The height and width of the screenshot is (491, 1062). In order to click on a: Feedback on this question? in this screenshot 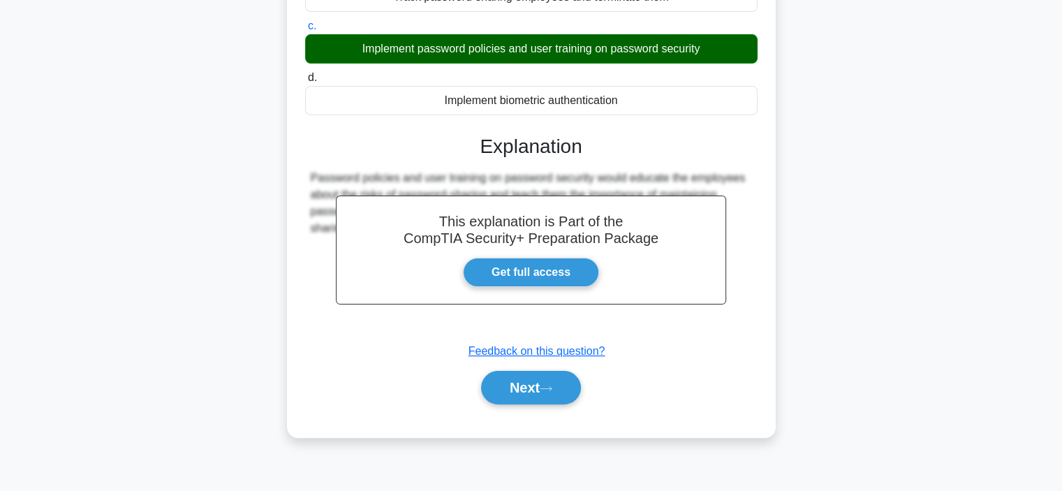, I will do `click(537, 350)`.